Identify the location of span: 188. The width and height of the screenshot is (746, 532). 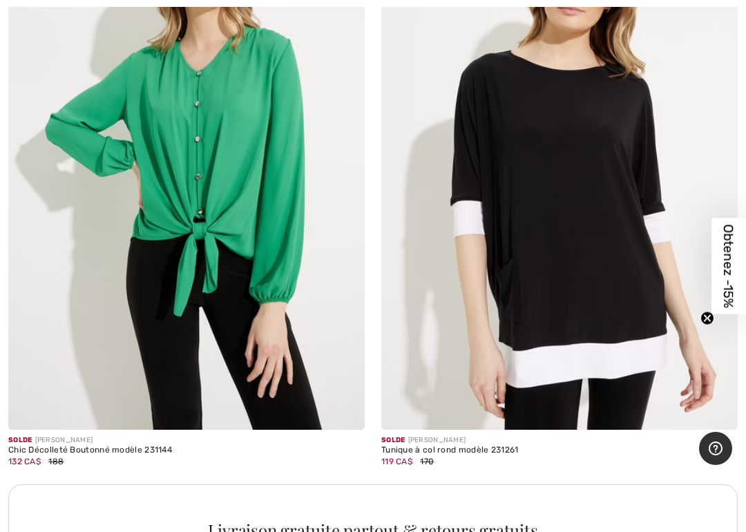
(56, 461).